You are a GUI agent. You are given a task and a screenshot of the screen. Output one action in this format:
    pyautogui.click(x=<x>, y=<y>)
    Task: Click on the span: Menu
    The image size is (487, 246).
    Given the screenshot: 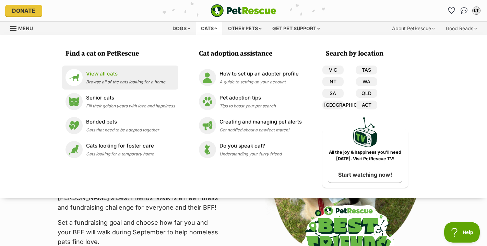 What is the action you would take?
    pyautogui.click(x=25, y=28)
    